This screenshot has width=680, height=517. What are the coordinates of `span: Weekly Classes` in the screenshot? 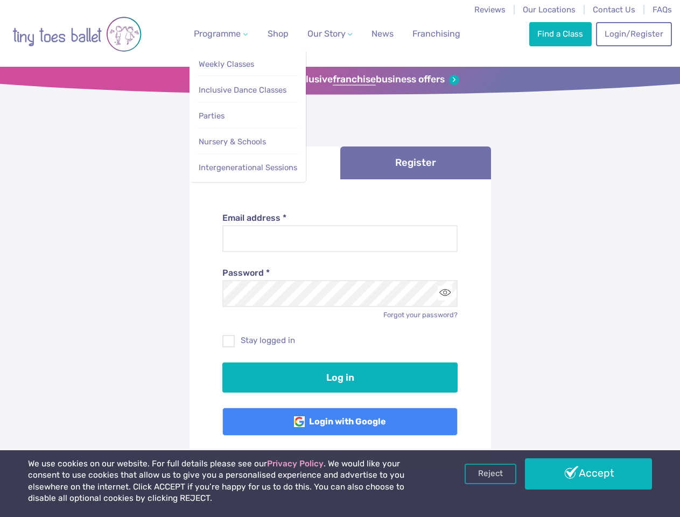 It's located at (226, 64).